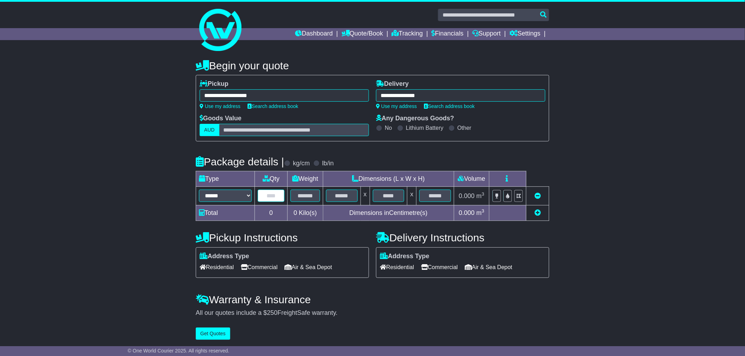  I want to click on button: Get Quotes, so click(213, 334).